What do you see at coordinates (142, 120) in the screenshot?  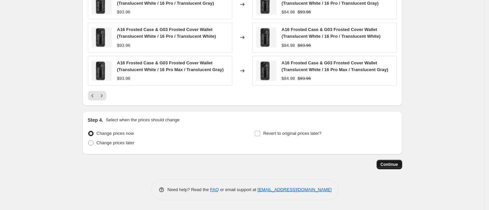 I see `p: Select when the prices should change` at bounding box center [142, 120].